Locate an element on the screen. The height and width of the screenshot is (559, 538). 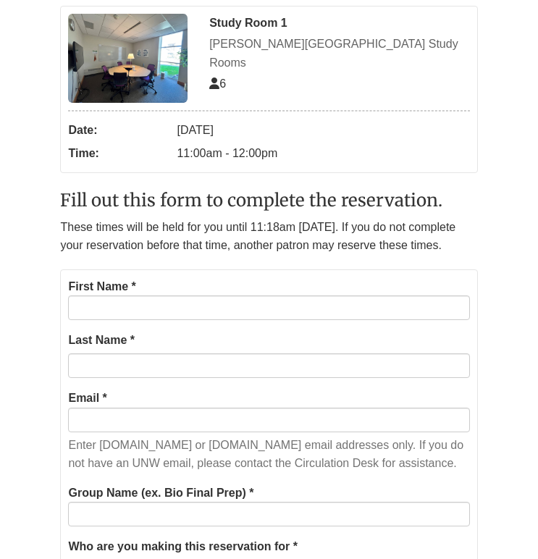
dd: 11:00am - 12:00pm is located at coordinates (323, 153).